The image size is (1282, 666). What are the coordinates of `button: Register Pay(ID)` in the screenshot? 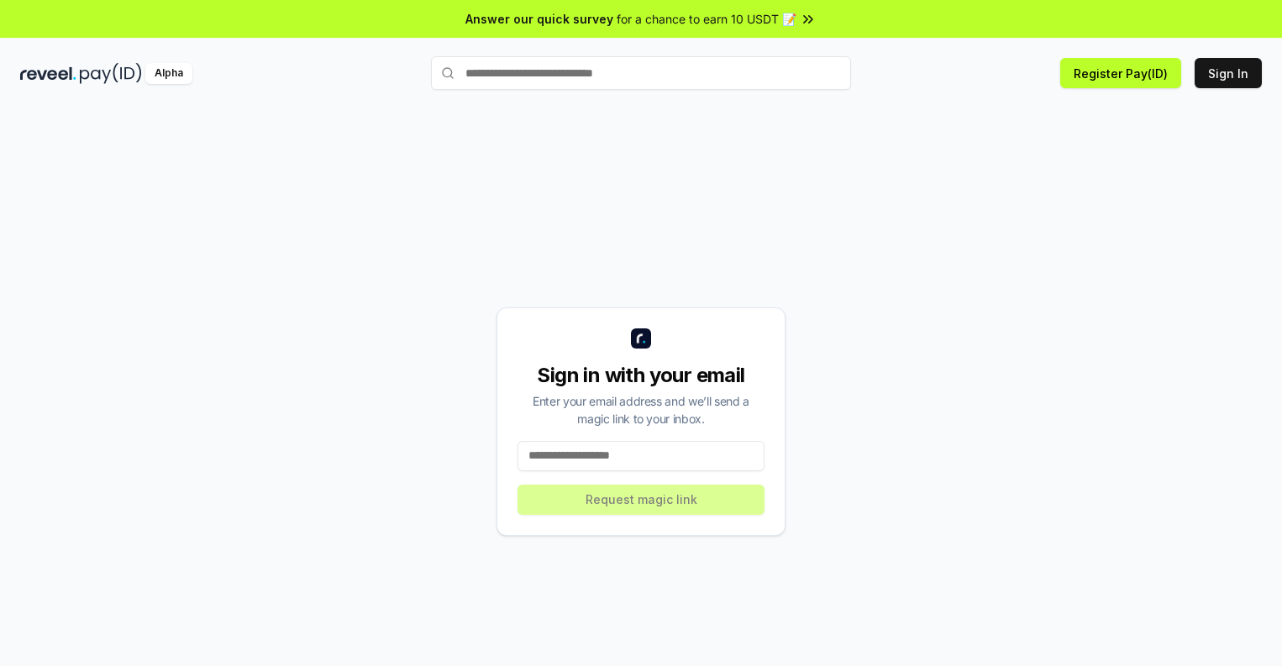 It's located at (1120, 73).